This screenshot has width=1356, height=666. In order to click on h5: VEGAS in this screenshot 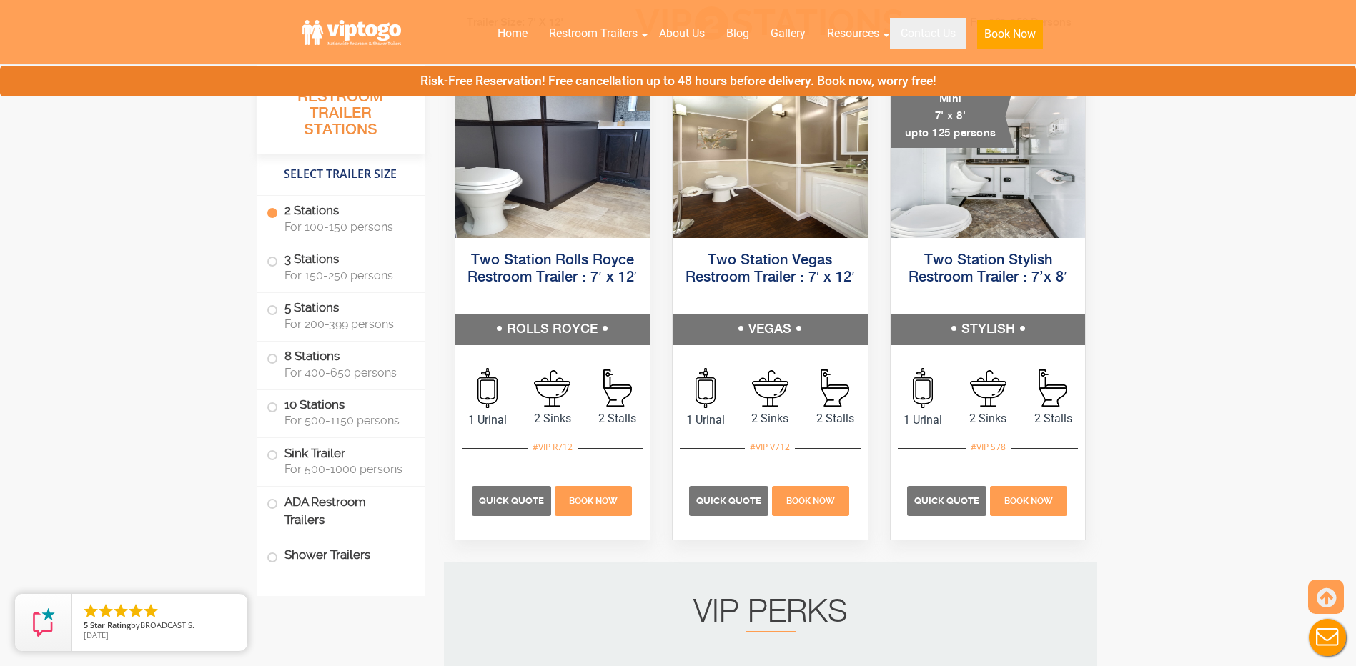, I will do `click(770, 329)`.